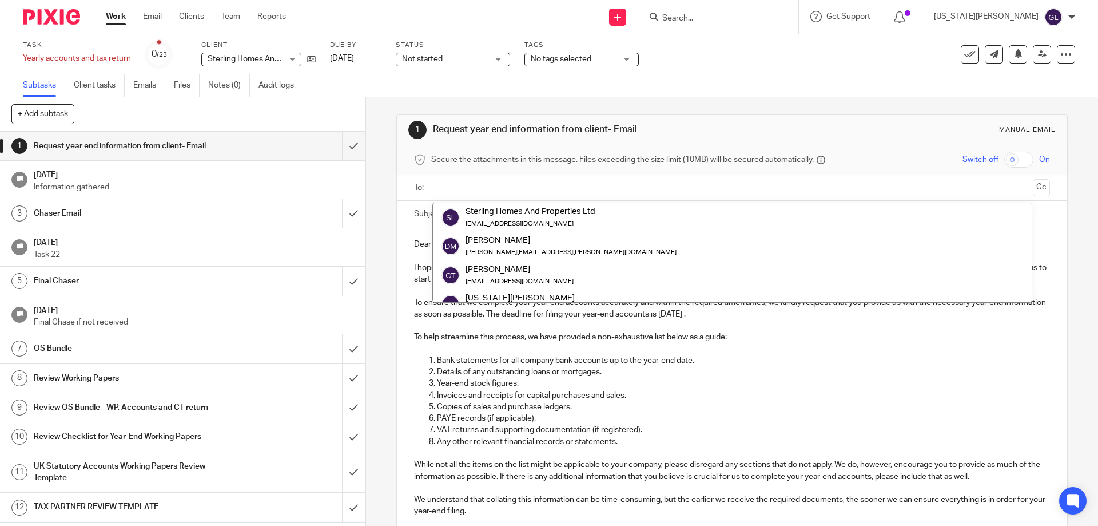  I want to click on span: Not started, so click(422, 59).